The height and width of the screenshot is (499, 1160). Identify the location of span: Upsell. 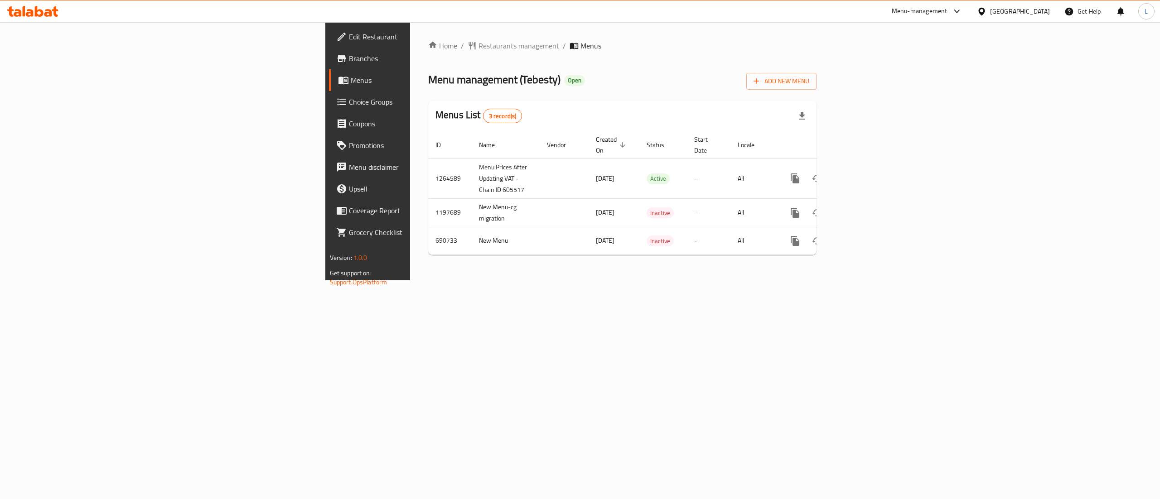
(430, 189).